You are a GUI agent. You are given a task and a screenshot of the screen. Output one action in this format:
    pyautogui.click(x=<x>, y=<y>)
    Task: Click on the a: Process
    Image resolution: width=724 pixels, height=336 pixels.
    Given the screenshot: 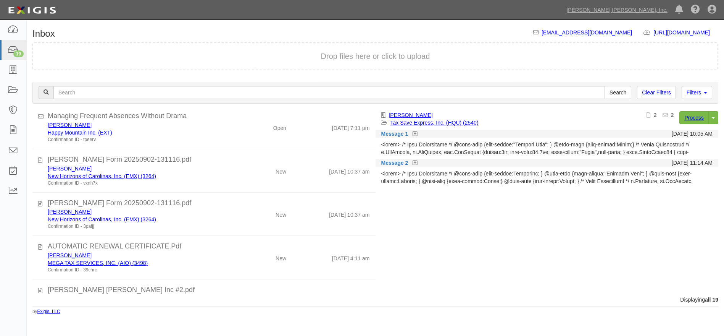 What is the action you would take?
    pyautogui.click(x=694, y=118)
    